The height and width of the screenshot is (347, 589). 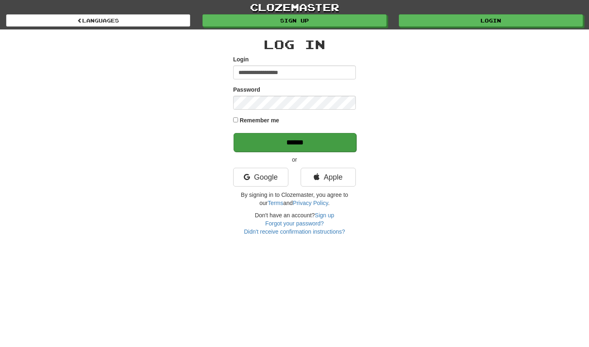 What do you see at coordinates (259, 120) in the screenshot?
I see `label: Remember me` at bounding box center [259, 120].